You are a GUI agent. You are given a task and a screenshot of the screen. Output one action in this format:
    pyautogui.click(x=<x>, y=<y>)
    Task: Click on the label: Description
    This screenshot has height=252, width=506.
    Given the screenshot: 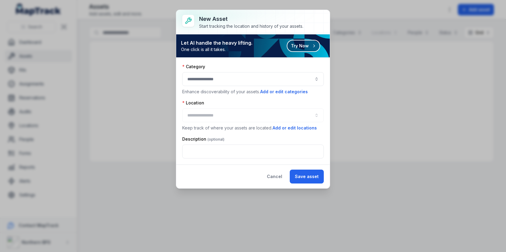 What is the action you would take?
    pyautogui.click(x=203, y=139)
    